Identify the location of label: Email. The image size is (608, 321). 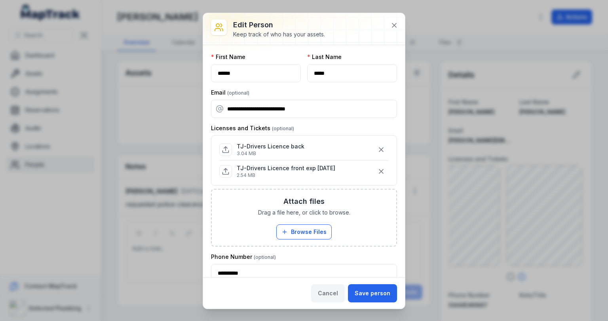
(230, 93).